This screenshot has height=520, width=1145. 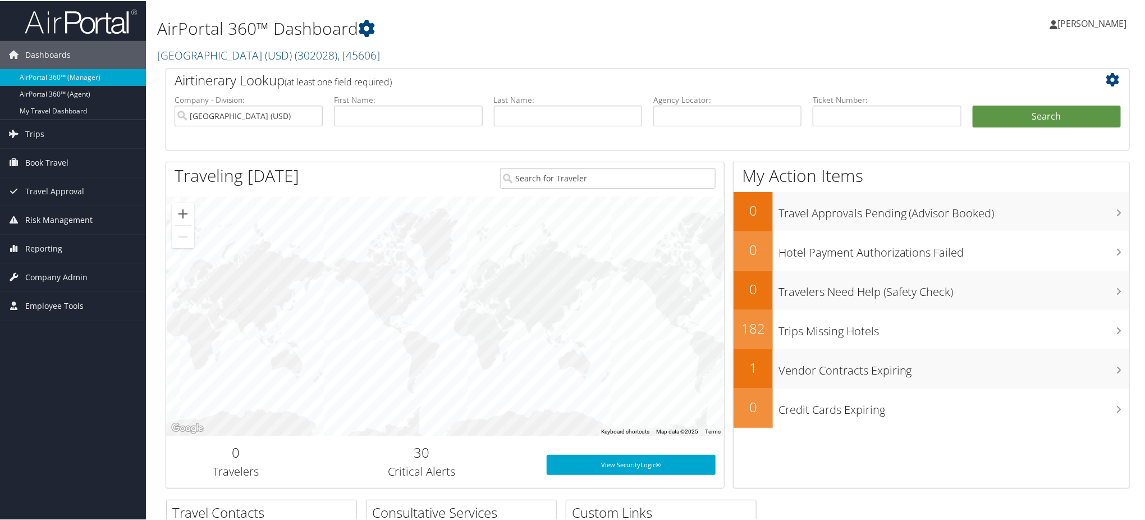 I want to click on button: Keyboard shortcuts, so click(x=625, y=430).